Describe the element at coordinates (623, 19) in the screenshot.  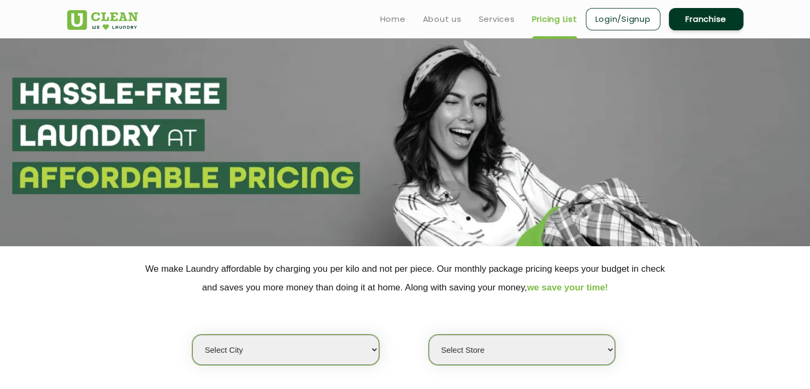
I see `a: Login/Signup` at that location.